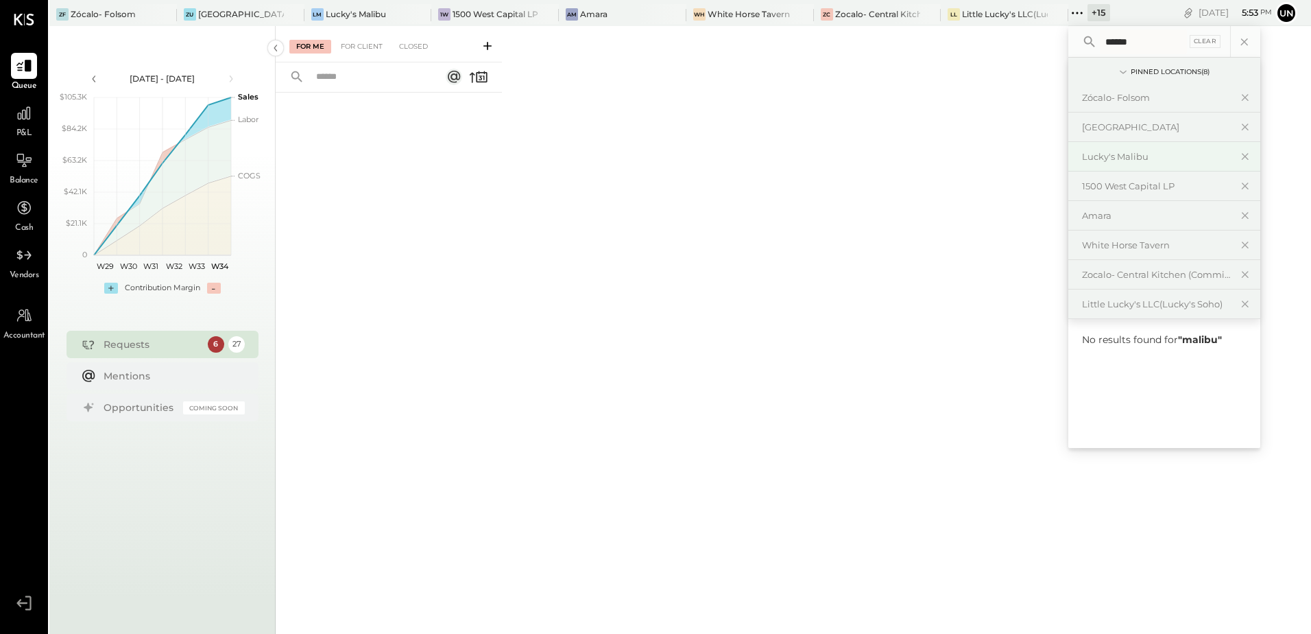  What do you see at coordinates (73, 97) in the screenshot?
I see `text: $105.3K` at bounding box center [73, 97].